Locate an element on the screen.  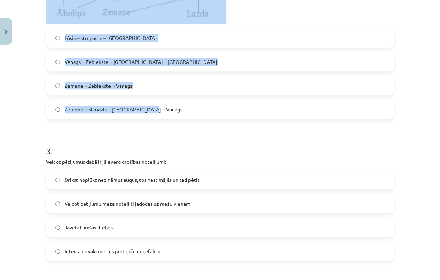
input: Drīkst noplūkt nezināmus augus, tos nest mājās un tad pētīt is located at coordinates (58, 180).